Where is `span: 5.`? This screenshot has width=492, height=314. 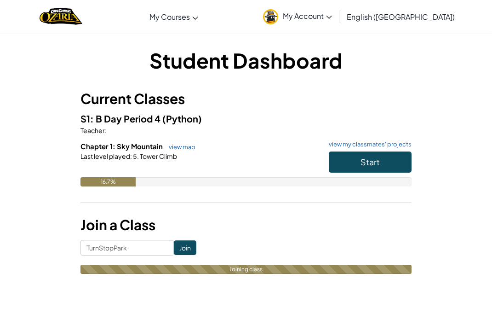
span: 5. is located at coordinates (135, 156).